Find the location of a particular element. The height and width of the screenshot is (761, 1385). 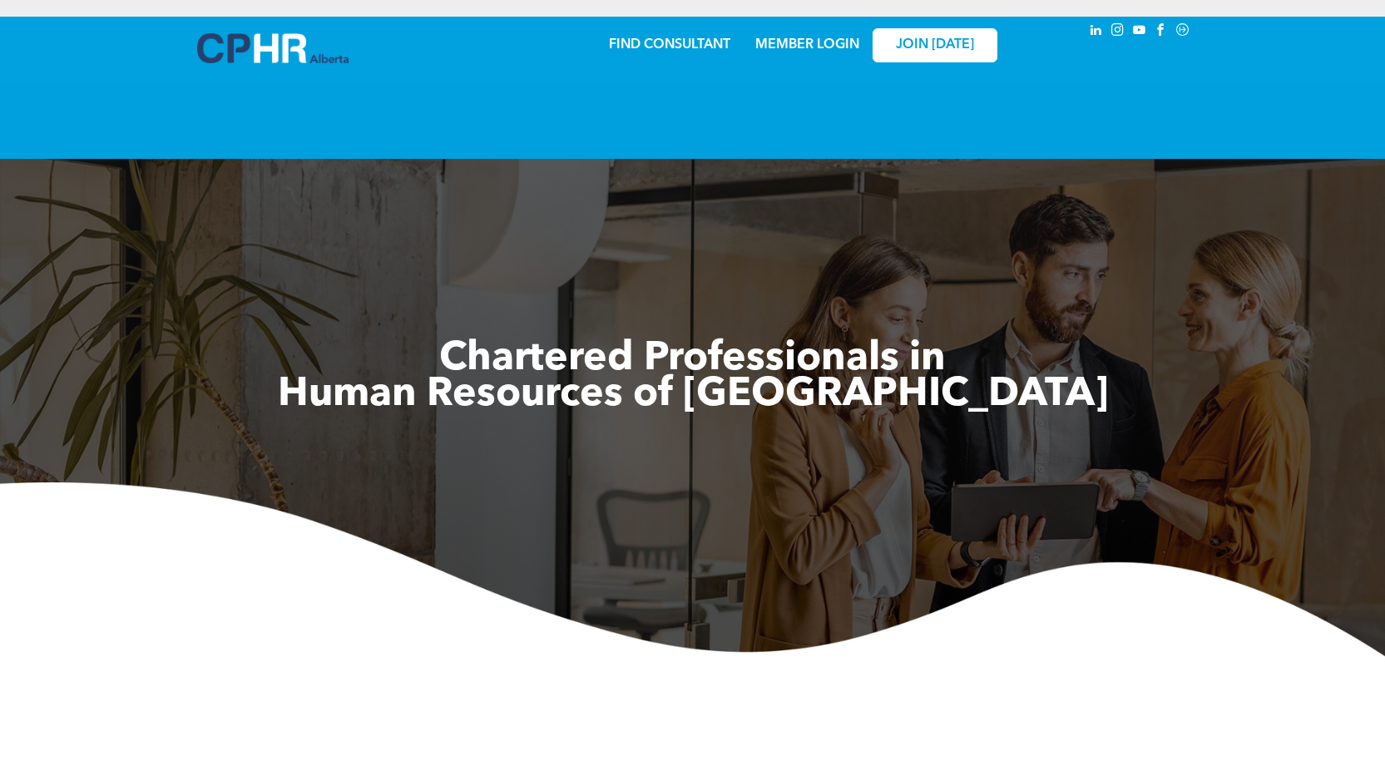

span: Chartered Professionals in is located at coordinates (692, 359).